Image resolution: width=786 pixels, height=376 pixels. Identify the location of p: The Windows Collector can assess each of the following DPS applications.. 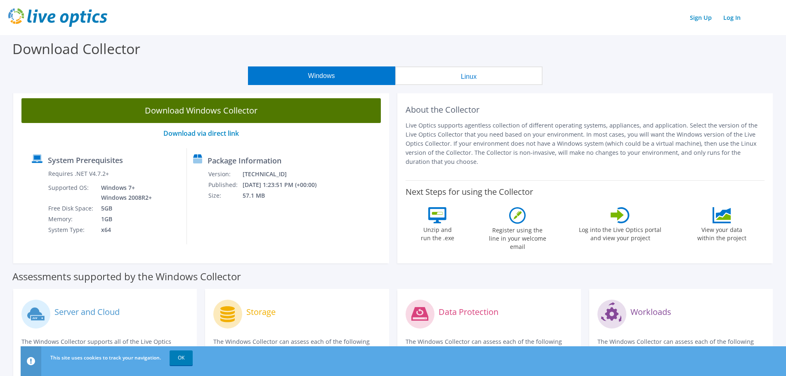
(489, 346).